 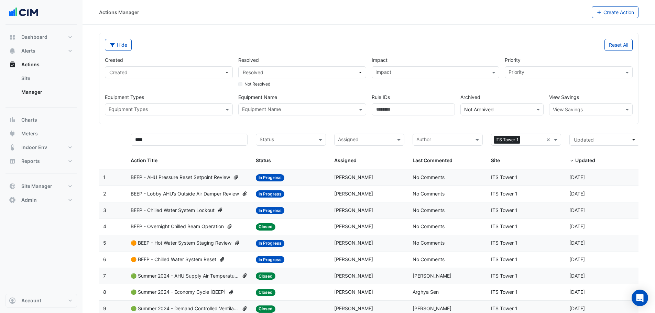 I want to click on button: Site Manager, so click(x=41, y=186).